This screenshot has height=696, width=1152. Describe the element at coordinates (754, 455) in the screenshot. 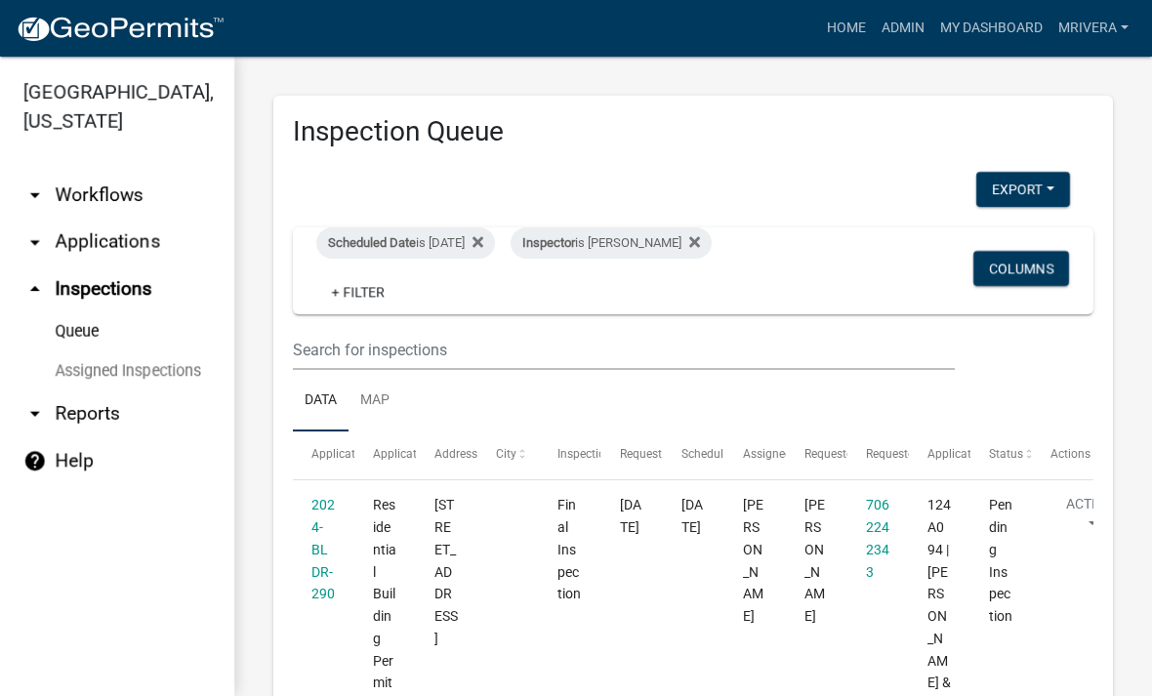

I see `datatable-header-cell: Assigned Inspector` at that location.